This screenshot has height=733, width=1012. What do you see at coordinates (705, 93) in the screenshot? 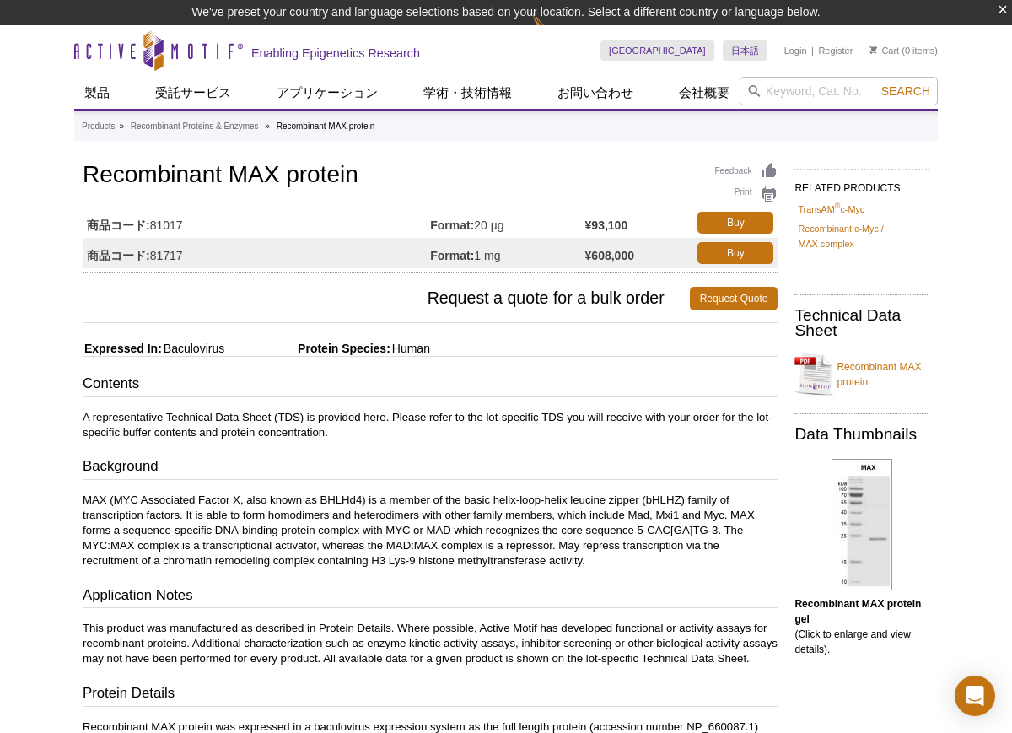
I see `a: 会社概要` at bounding box center [705, 93].